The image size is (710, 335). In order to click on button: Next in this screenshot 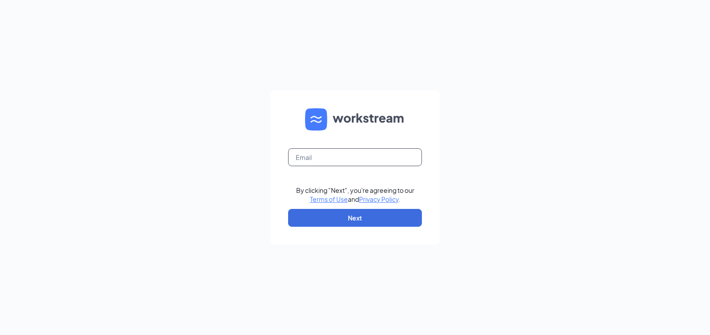, I will do `click(355, 218)`.